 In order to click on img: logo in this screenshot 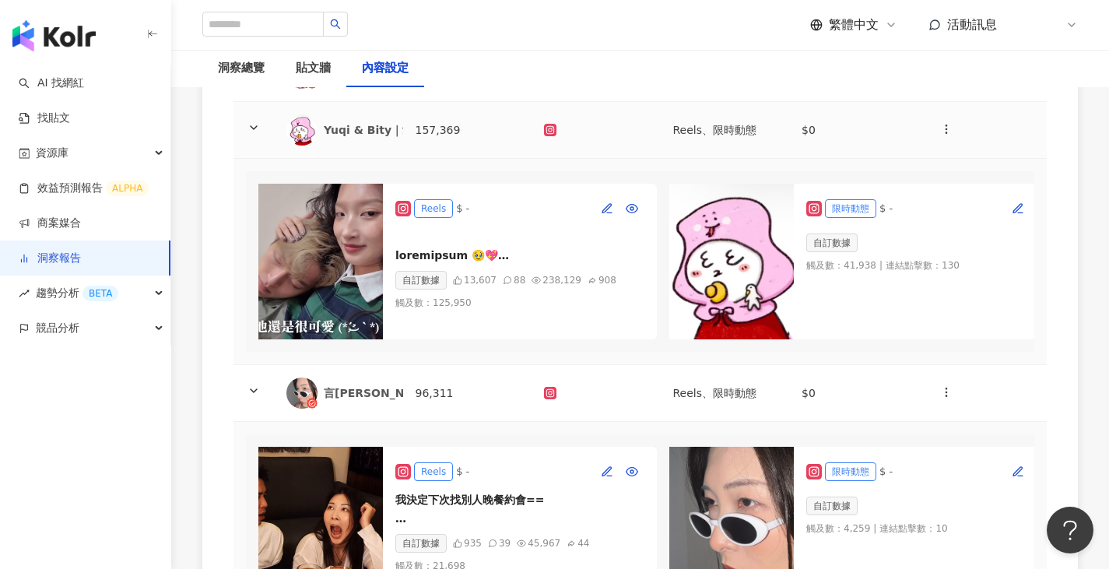, I will do `click(54, 36)`.